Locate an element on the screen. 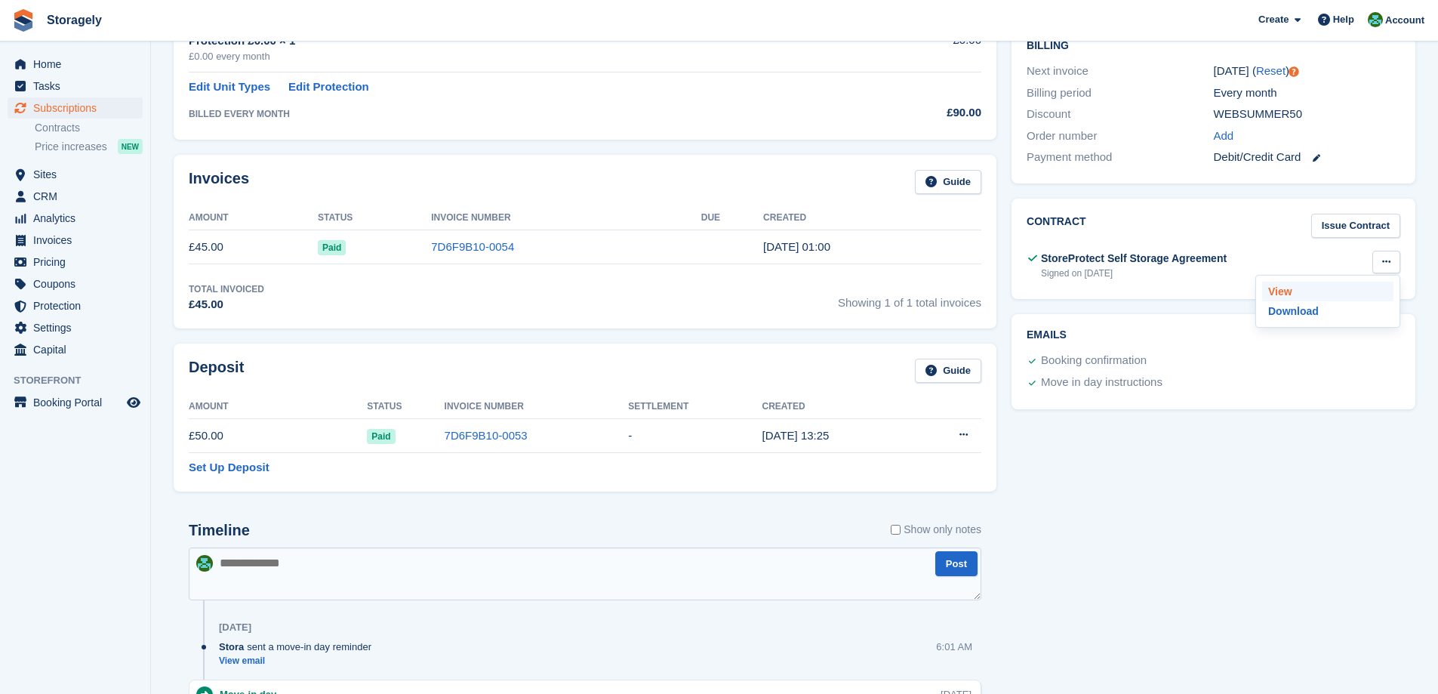 The image size is (1438, 694). h2: Timeline is located at coordinates (219, 530).